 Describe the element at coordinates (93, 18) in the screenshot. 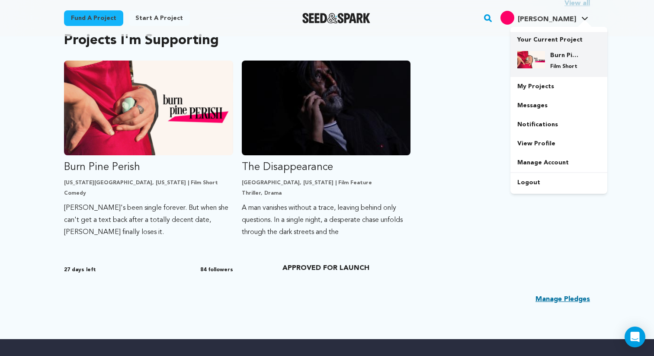

I see `a: Fund a project` at that location.